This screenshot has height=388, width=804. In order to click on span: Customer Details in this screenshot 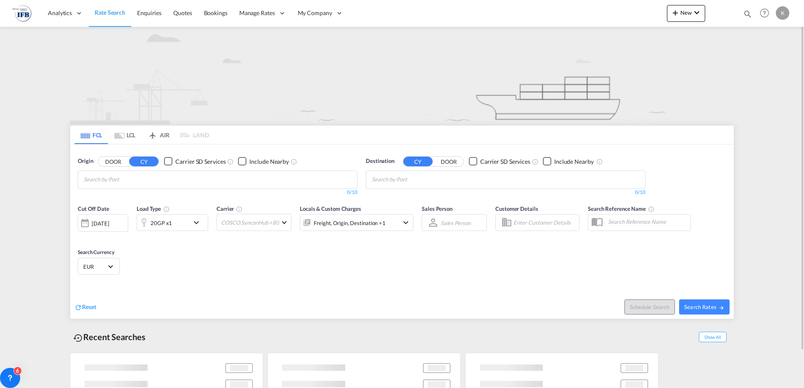, I will do `click(516, 209)`.